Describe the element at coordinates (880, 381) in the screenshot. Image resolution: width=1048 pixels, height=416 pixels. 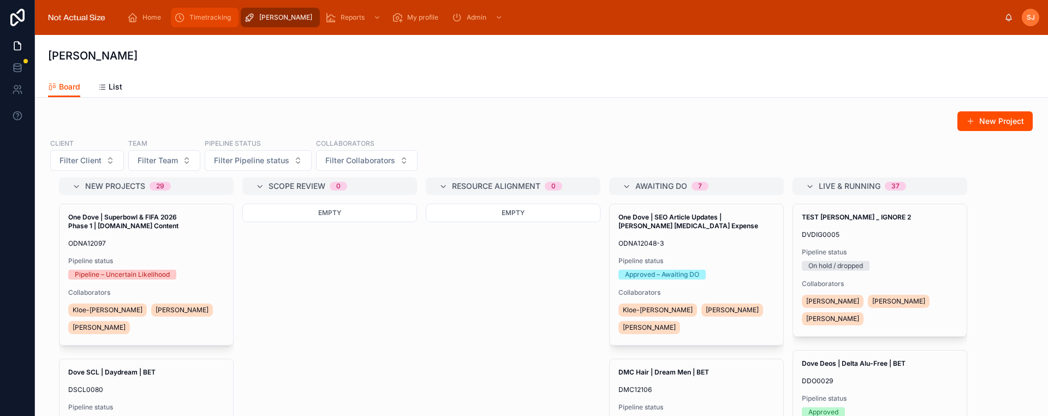
I see `span: DDO0029` at that location.